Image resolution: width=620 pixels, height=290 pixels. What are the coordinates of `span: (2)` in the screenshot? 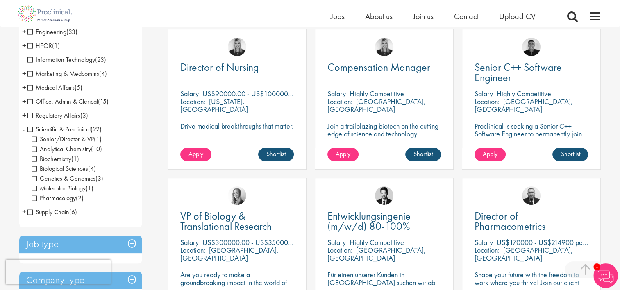 It's located at (80, 198).